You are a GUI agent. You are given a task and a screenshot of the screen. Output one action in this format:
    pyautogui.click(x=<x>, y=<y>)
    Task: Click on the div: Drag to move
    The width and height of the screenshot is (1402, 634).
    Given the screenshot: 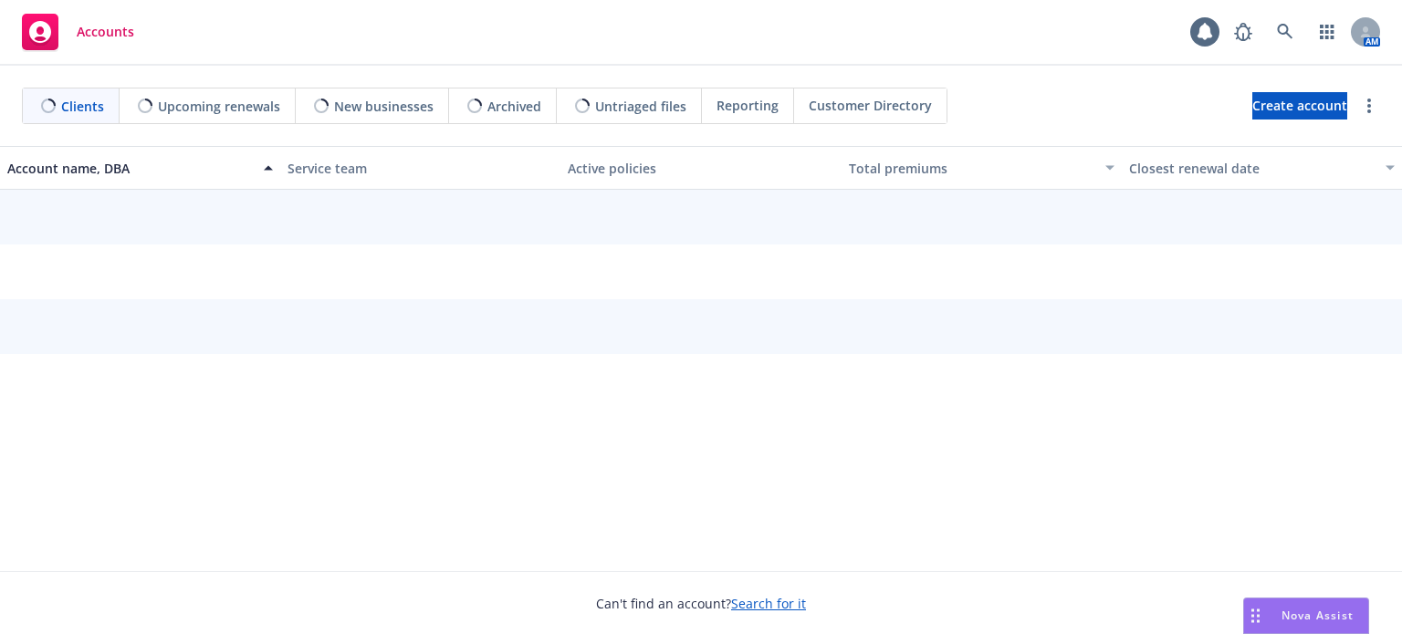 What is the action you would take?
    pyautogui.click(x=1255, y=616)
    